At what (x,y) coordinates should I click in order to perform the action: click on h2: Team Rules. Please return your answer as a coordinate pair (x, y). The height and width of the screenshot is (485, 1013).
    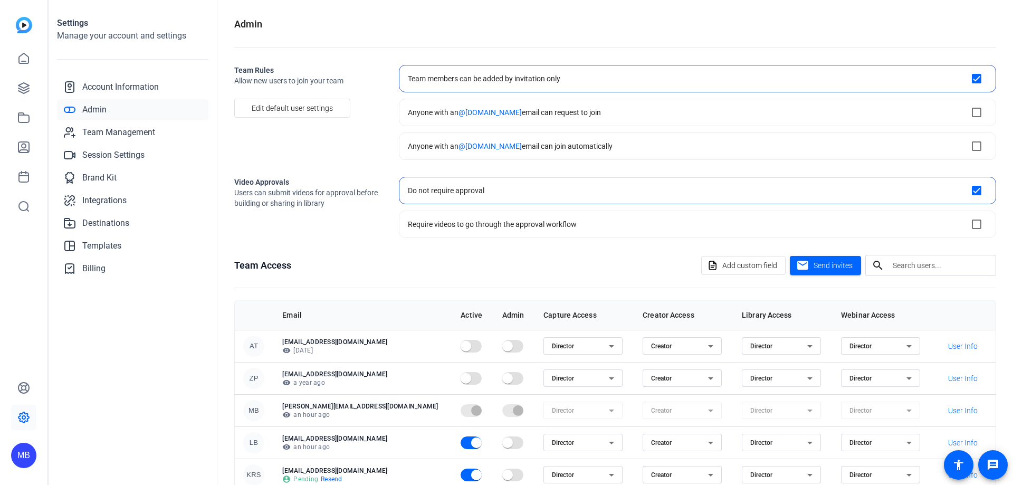
    Looking at the image, I should click on (308, 70).